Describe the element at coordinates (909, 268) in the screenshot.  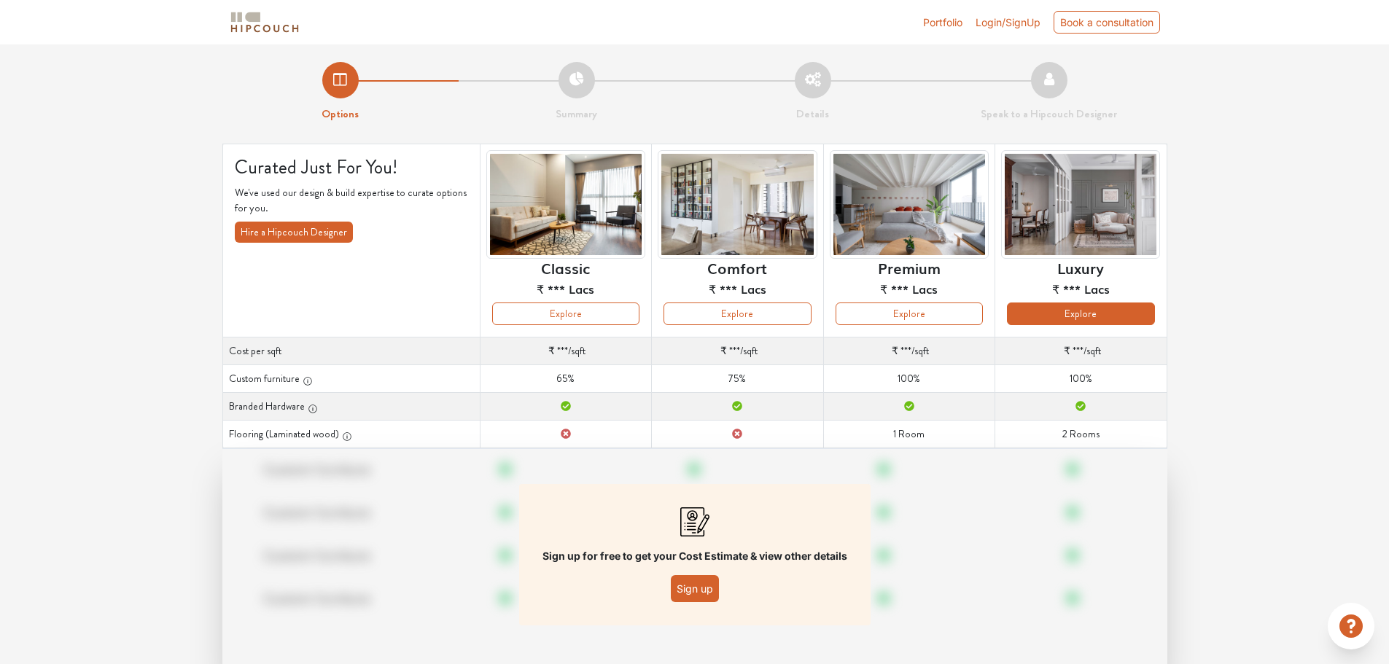
I see `h6: Premium` at that location.